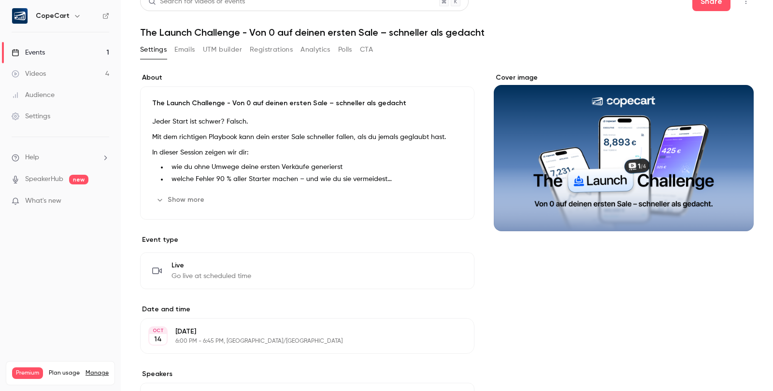 This screenshot has width=773, height=391. What do you see at coordinates (158, 340) in the screenshot?
I see `p: 14` at bounding box center [158, 340].